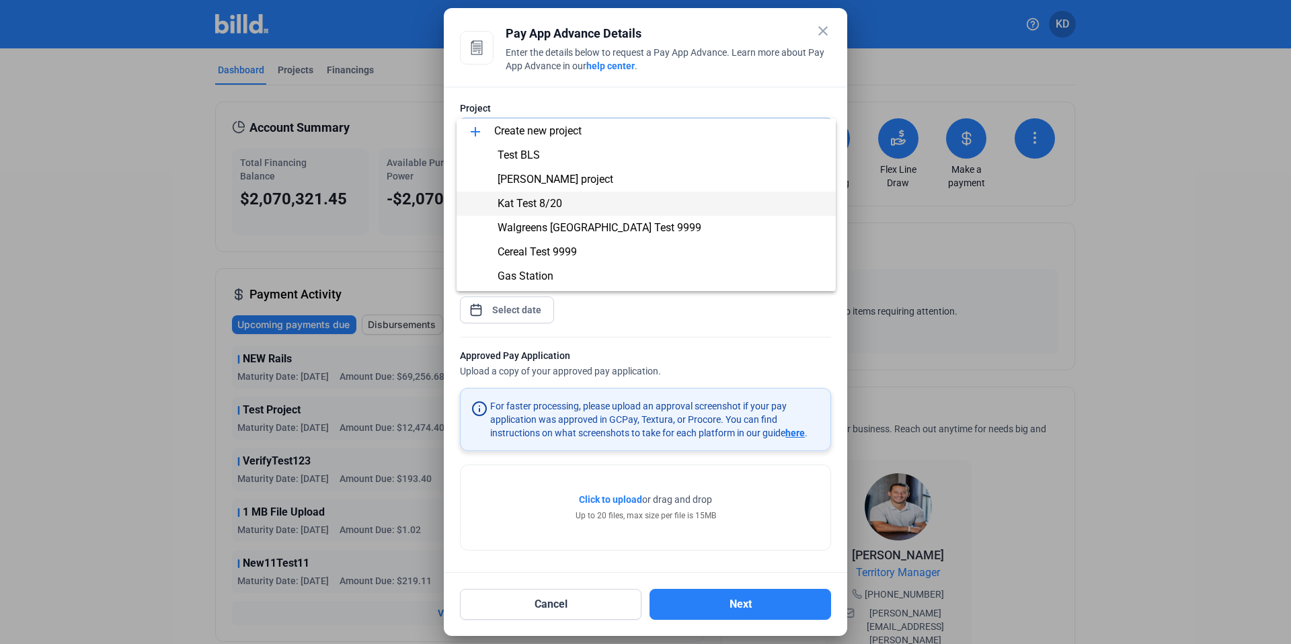  What do you see at coordinates (530, 203) in the screenshot?
I see `span: Kat Test 8/20` at bounding box center [530, 203].